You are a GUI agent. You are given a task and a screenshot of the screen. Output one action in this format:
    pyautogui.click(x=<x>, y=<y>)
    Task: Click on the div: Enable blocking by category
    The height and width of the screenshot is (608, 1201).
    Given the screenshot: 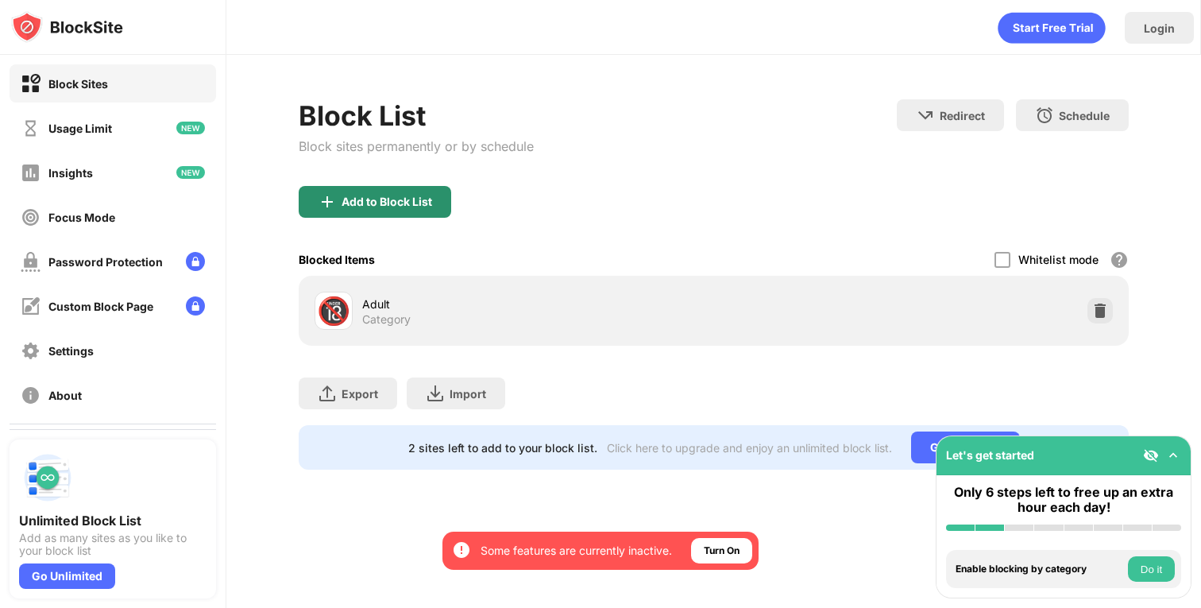 What is the action you would take?
    pyautogui.click(x=1040, y=569)
    